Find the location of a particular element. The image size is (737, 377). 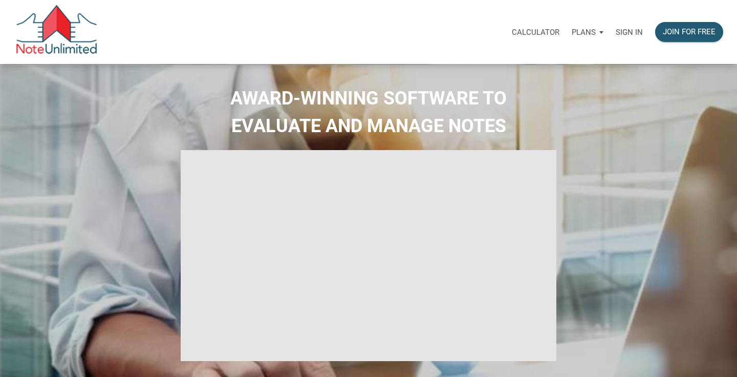

a: Plans is located at coordinates (588, 32).